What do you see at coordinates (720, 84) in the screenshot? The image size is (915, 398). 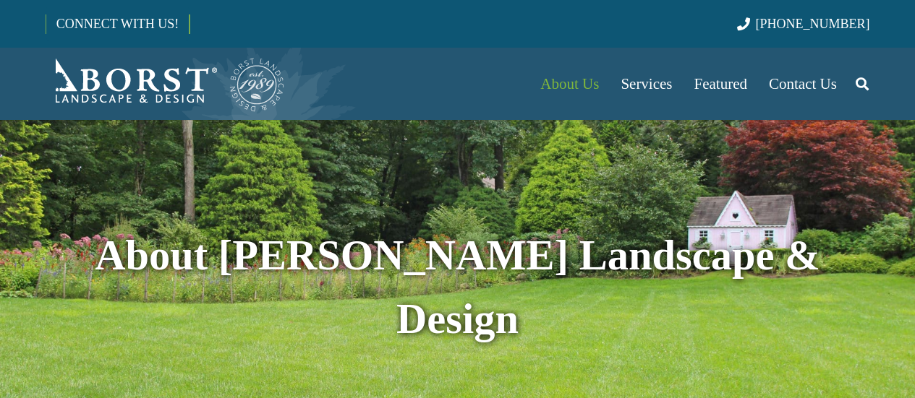 I see `a: Featured` at bounding box center [720, 84].